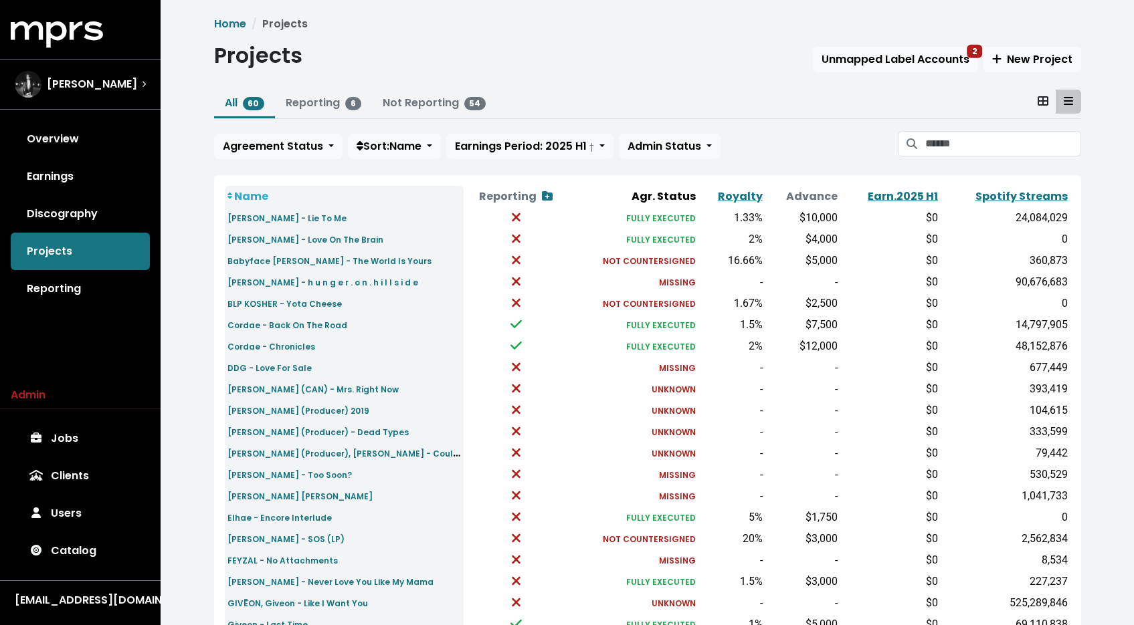 Image resolution: width=1134 pixels, height=625 pixels. What do you see at coordinates (1002, 144) in the screenshot?
I see `input: Search projects` at bounding box center [1002, 144].